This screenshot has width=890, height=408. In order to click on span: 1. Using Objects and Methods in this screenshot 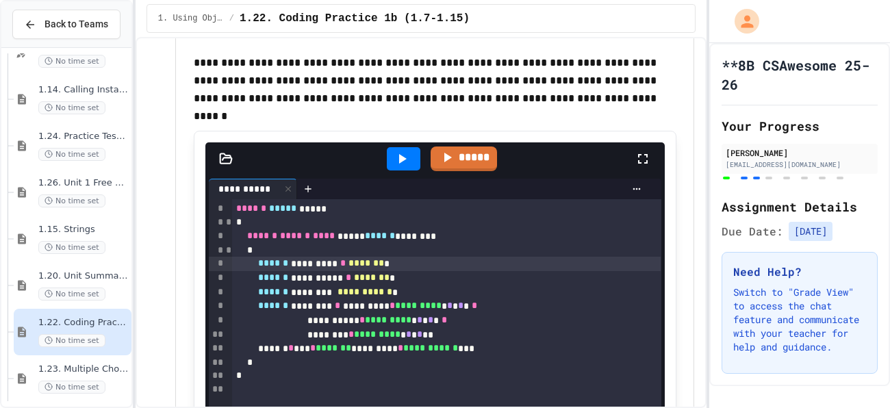, I will do `click(191, 18)`.